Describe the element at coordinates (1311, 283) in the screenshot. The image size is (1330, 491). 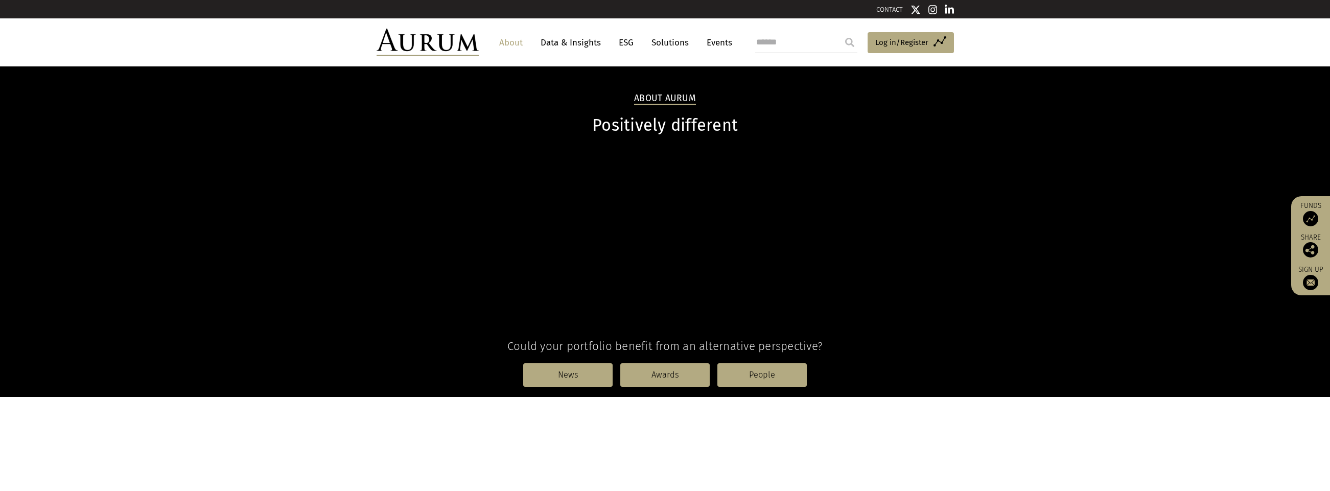
I see `img: Sign up to our newsletter` at that location.